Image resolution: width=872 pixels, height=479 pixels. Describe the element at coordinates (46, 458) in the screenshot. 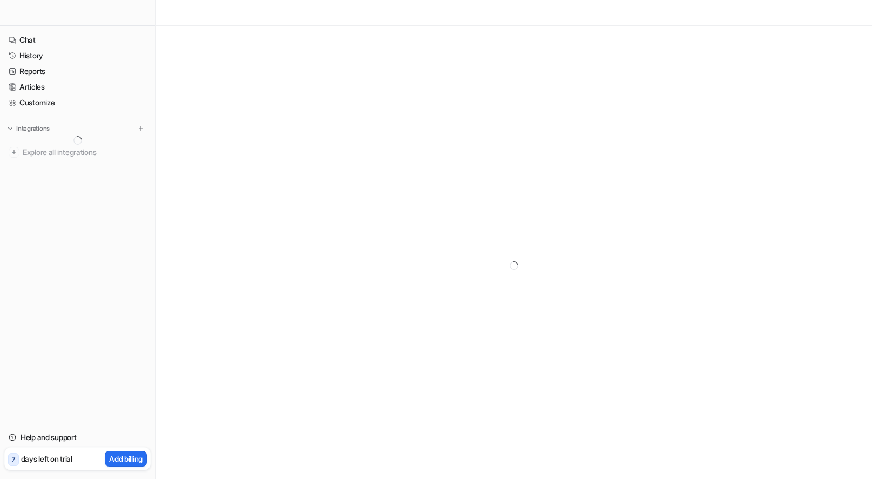

I see `p: days left on trial` at that location.